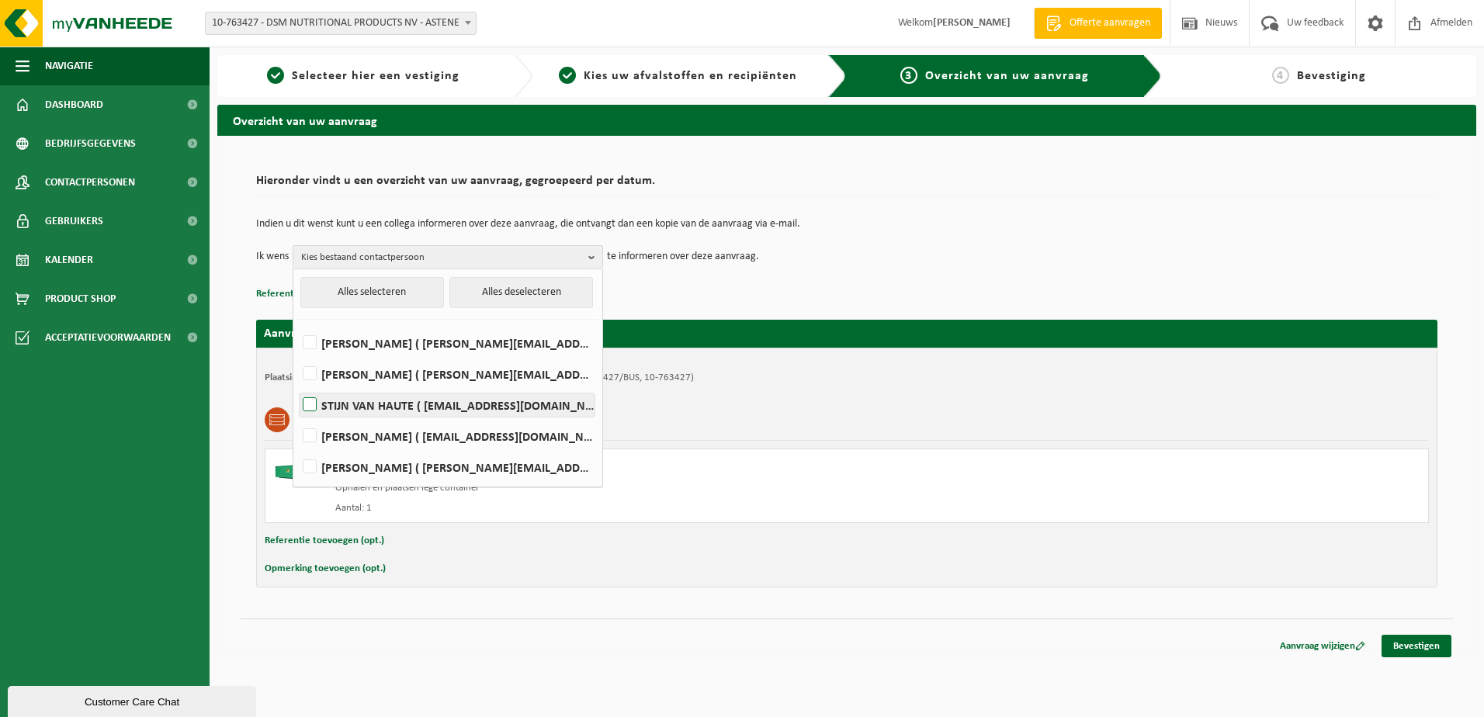  Describe the element at coordinates (690, 76) in the screenshot. I see `span: Kies uw afvalstoffen en recipiënten` at that location.